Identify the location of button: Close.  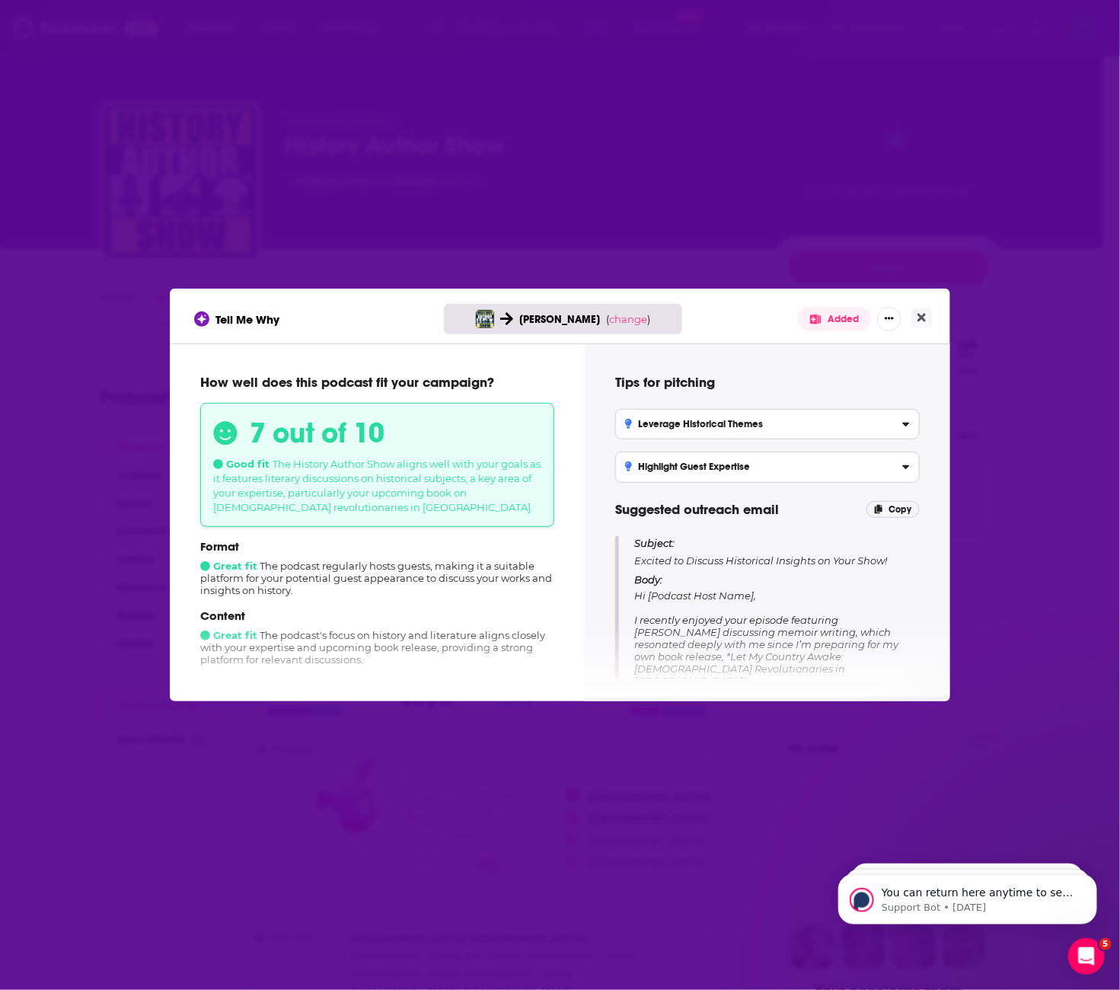
(922, 318).